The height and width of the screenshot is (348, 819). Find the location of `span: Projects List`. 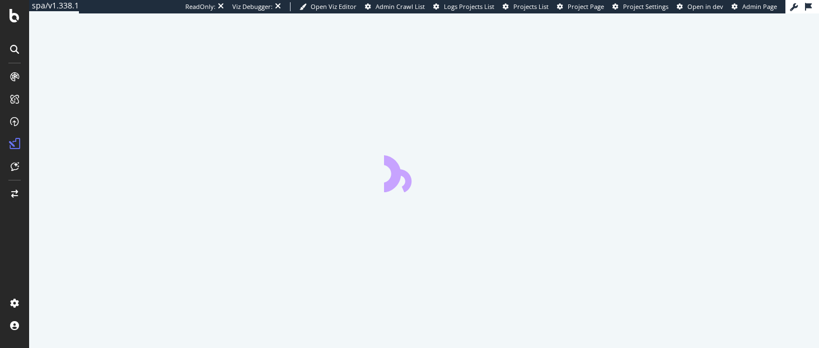

span: Projects List is located at coordinates (531, 6).